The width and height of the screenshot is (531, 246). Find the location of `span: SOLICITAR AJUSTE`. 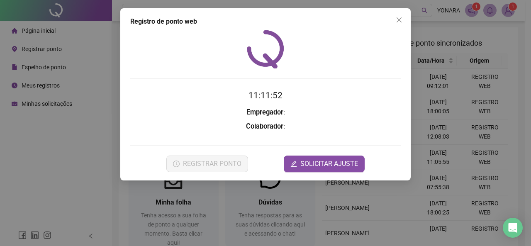

span: SOLICITAR AJUSTE is located at coordinates (329, 164).